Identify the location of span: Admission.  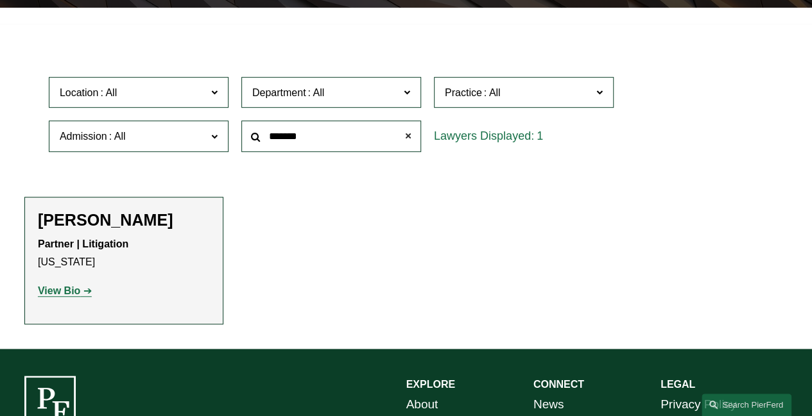
(83, 136).